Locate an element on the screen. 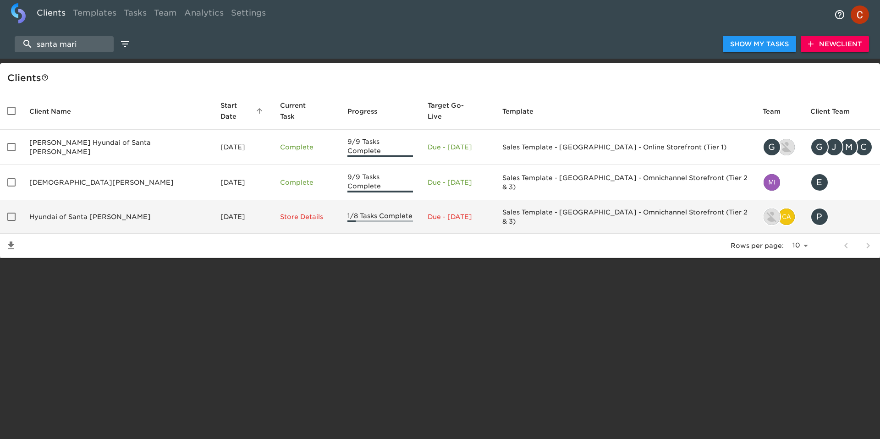 The height and width of the screenshot is (439, 880). div: ryan.tamanini@roadster.com, catherine.manisharaj@cdk.com is located at coordinates (779, 217).